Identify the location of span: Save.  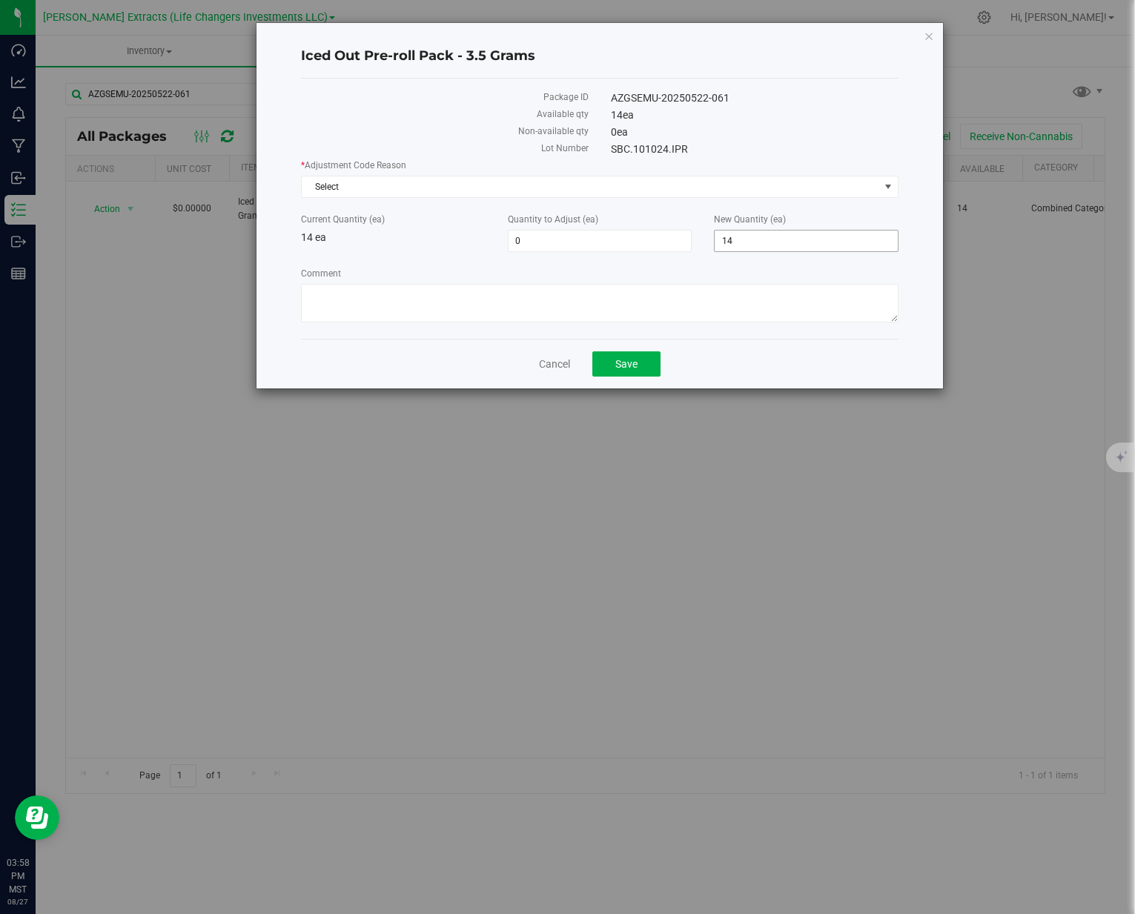
(627, 364).